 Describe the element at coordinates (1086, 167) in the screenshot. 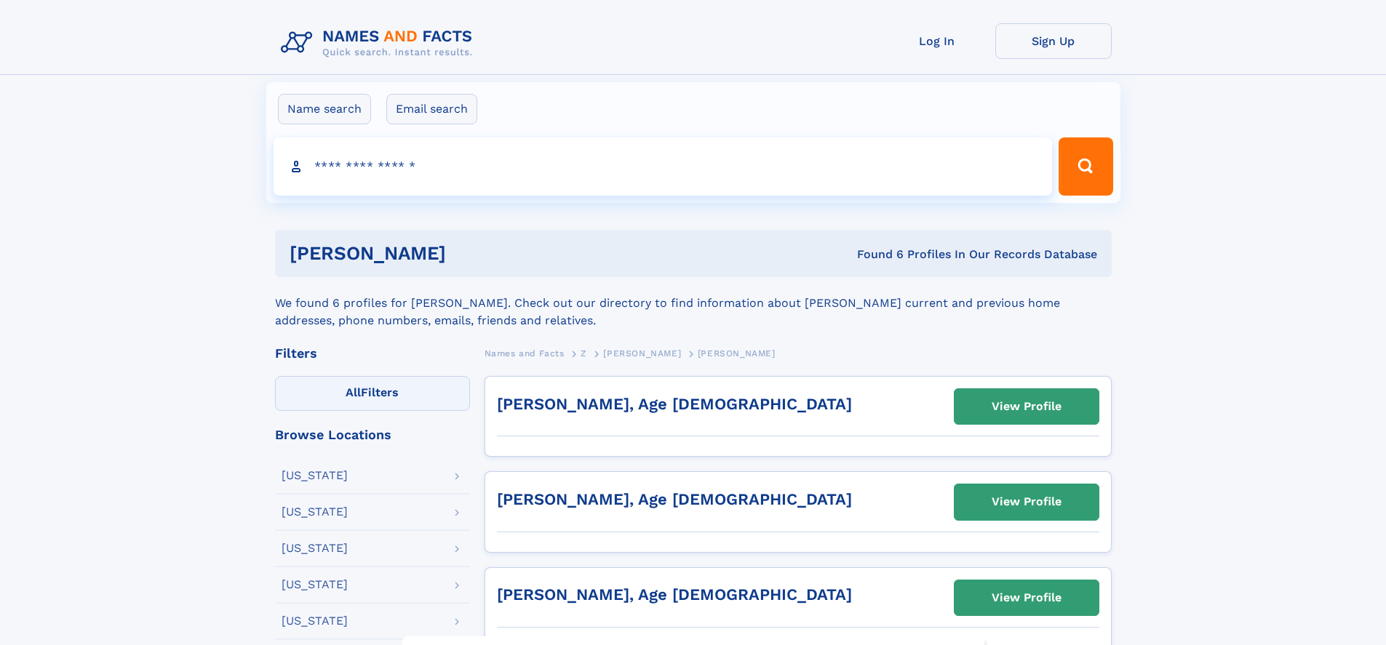

I see `button: Search Button` at that location.